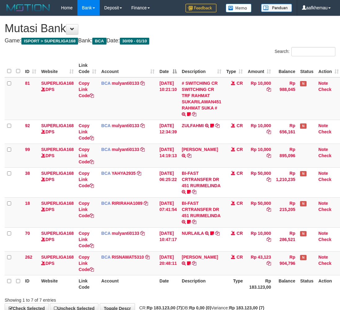 The height and width of the screenshot is (310, 340). I want to click on th: Website, so click(57, 284).